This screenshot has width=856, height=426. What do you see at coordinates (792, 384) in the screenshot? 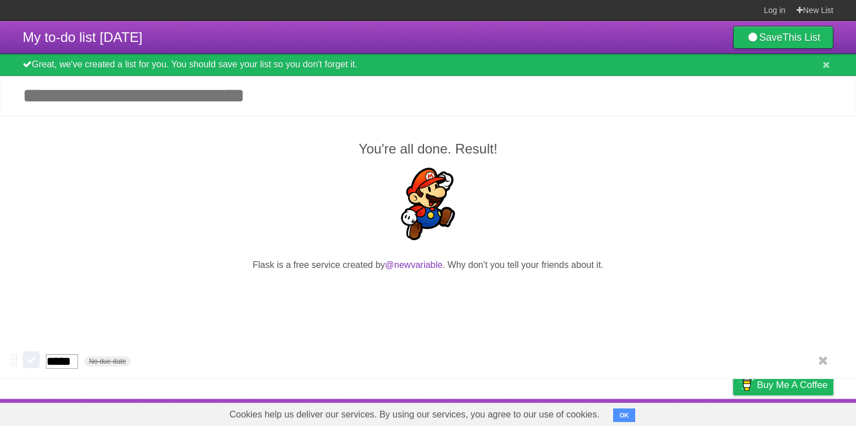
I see `span: Buy me a coffee` at bounding box center [792, 384].